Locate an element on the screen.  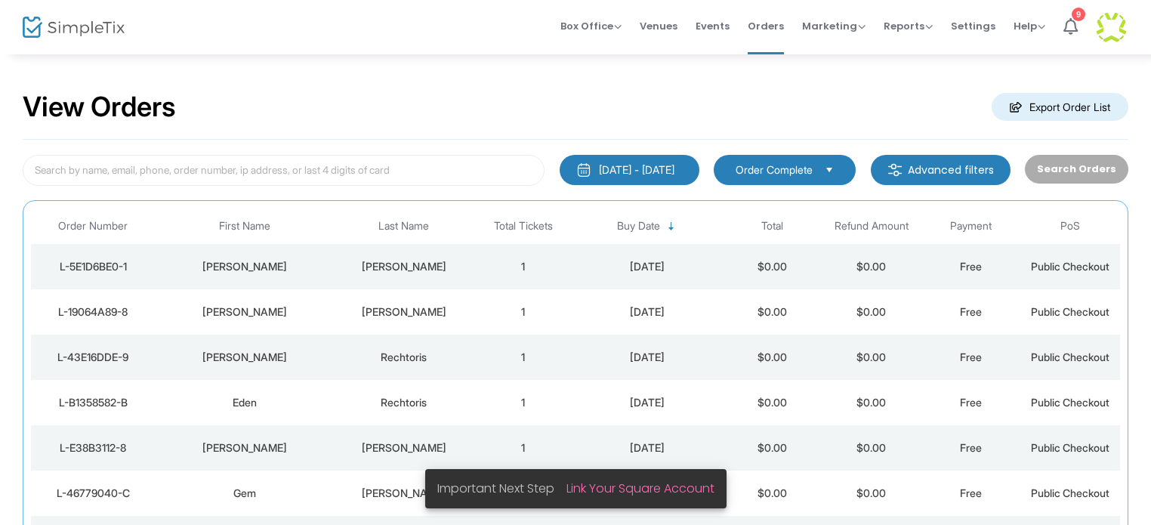
h2: View Orders is located at coordinates (99, 107).